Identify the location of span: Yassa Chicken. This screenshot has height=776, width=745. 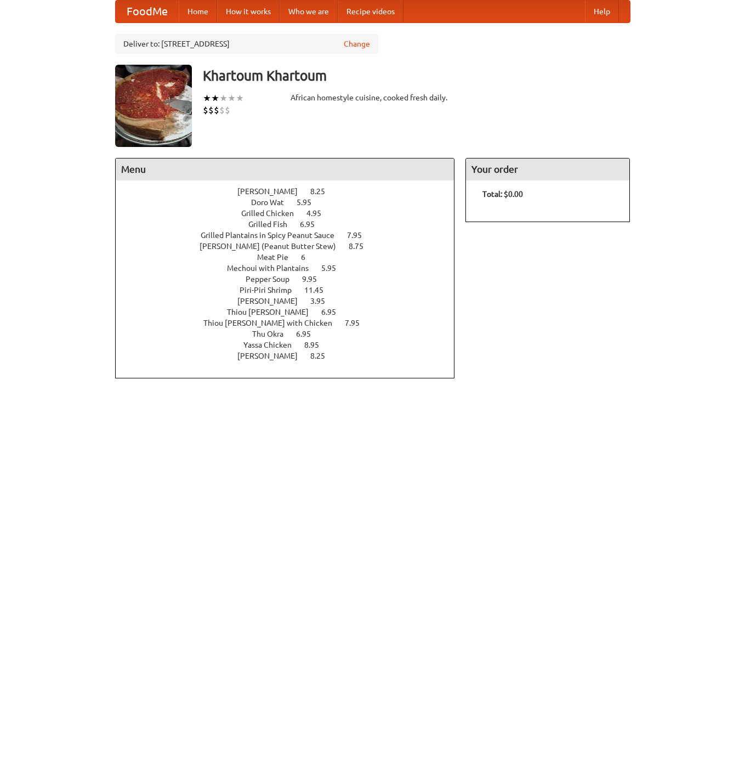
(273, 345).